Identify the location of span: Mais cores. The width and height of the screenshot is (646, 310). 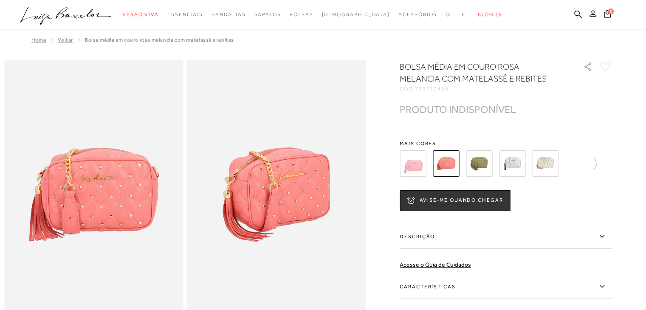
(506, 144).